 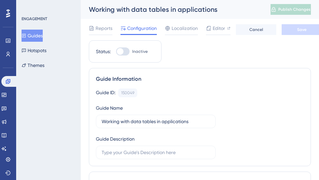 What do you see at coordinates (104, 28) in the screenshot?
I see `span: Reports` at bounding box center [104, 28].